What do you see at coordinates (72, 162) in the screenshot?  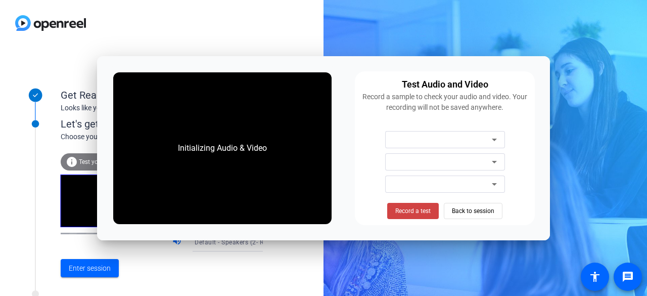 I see `mat-icon: info` at bounding box center [72, 162].